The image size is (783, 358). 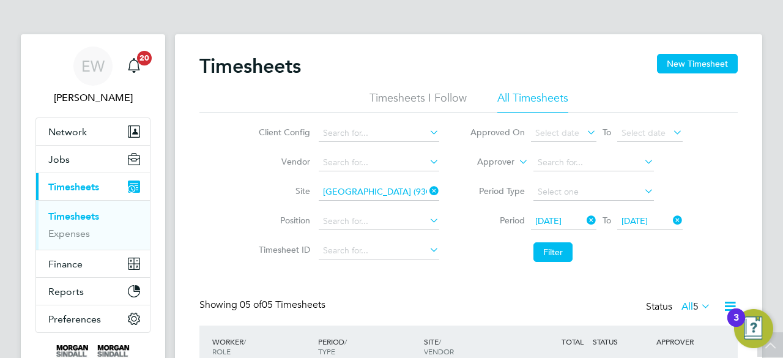 What do you see at coordinates (533, 102) in the screenshot?
I see `li: All Timesheets` at bounding box center [533, 102].